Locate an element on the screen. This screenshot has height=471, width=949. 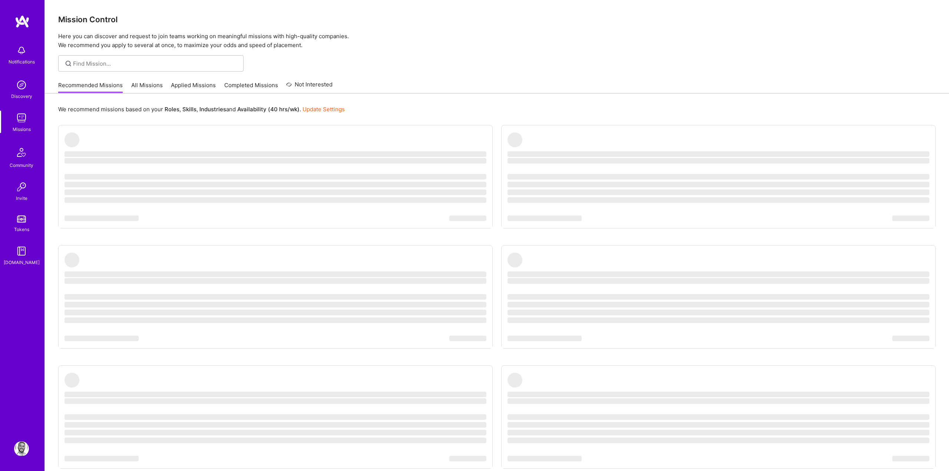
a: Recommended Missions is located at coordinates (90, 87).